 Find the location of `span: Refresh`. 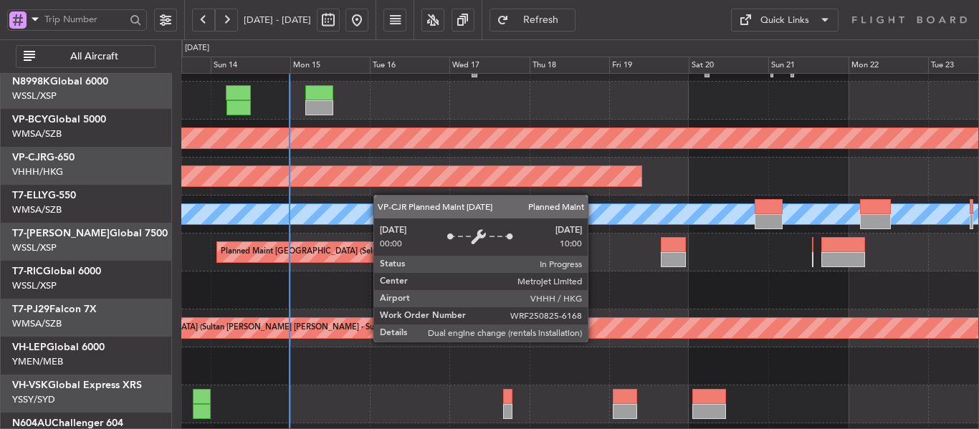

span: Refresh is located at coordinates (541, 20).